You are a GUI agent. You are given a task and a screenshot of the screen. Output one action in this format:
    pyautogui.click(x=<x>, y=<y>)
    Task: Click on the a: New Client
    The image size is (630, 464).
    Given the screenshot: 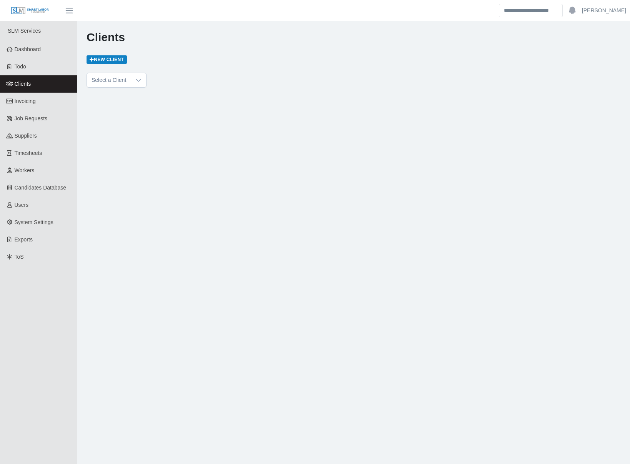 What is the action you would take?
    pyautogui.click(x=107, y=60)
    